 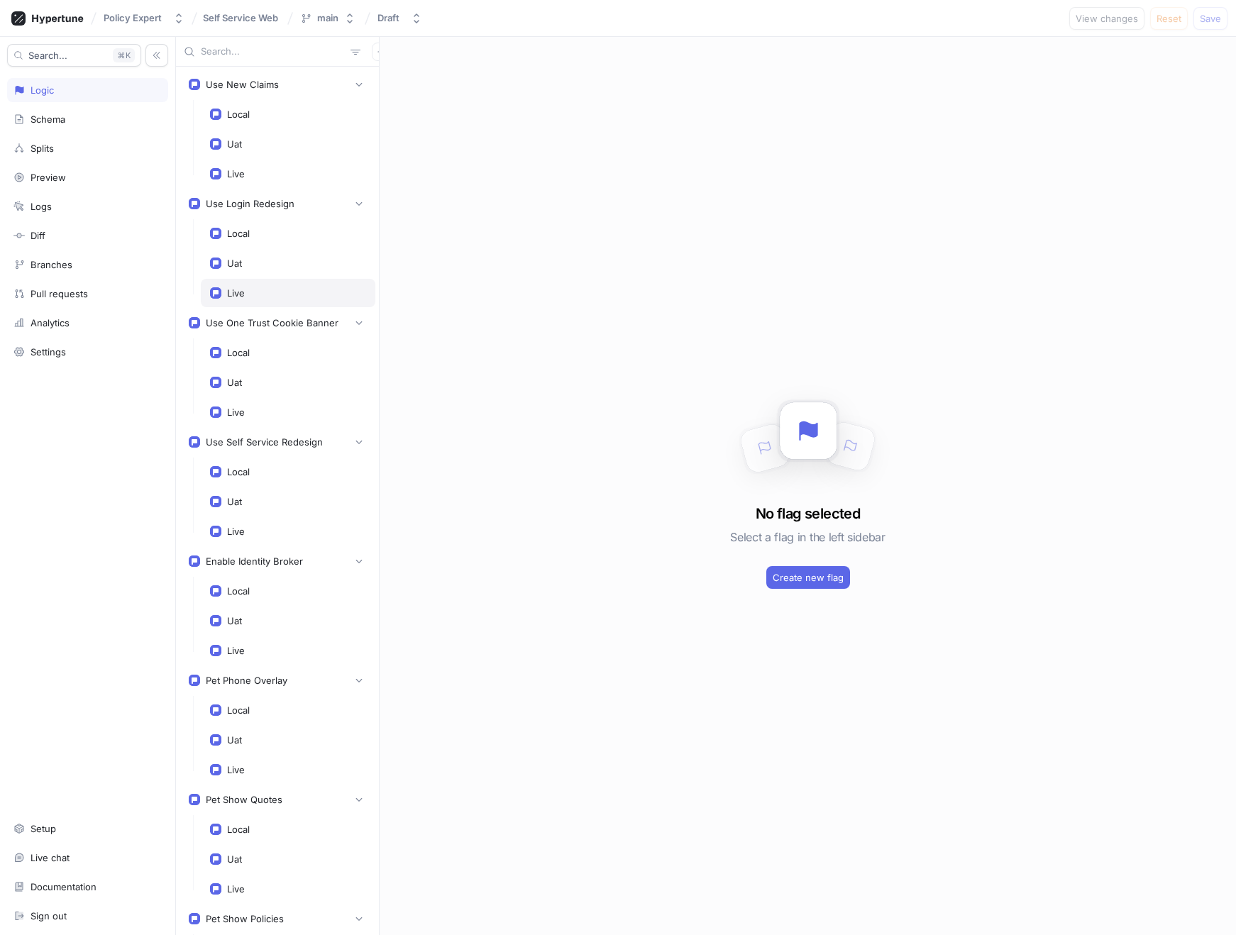 I want to click on div: Pet Show Policies, so click(x=245, y=919).